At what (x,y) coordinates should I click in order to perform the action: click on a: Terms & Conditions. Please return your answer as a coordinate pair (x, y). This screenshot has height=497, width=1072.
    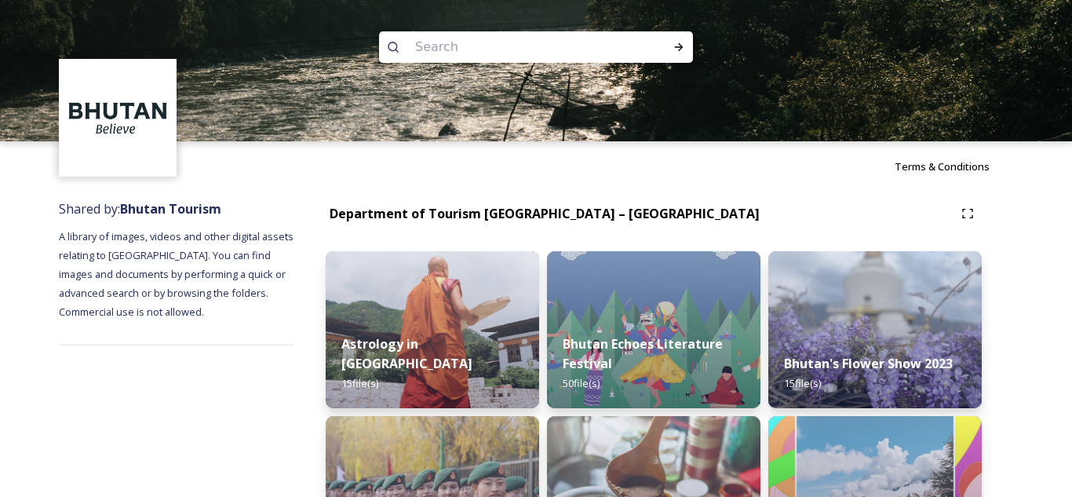
    Looking at the image, I should click on (954, 166).